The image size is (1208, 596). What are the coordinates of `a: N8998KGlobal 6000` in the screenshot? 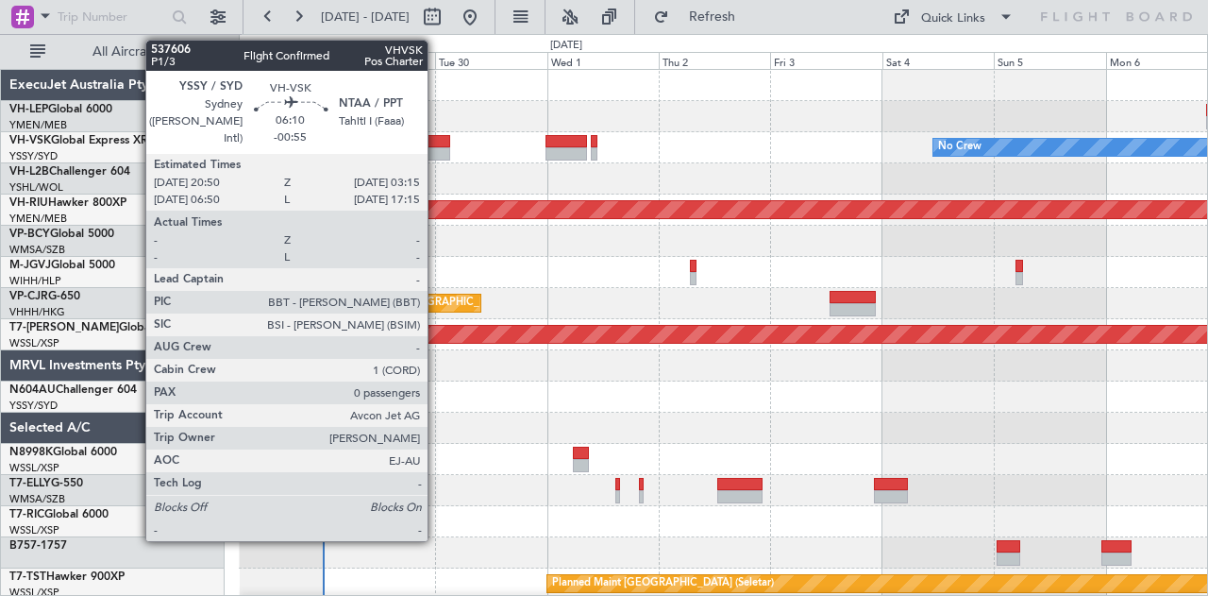 It's located at (63, 452).